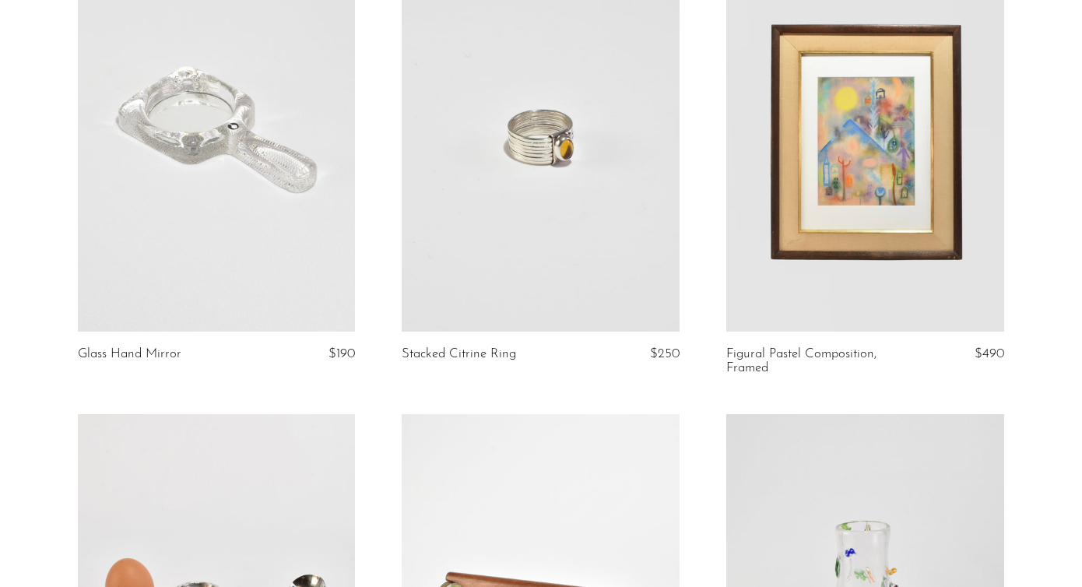 The image size is (1082, 587). Describe the element at coordinates (129, 354) in the screenshot. I see `a: Glass Hand Mirror` at that location.